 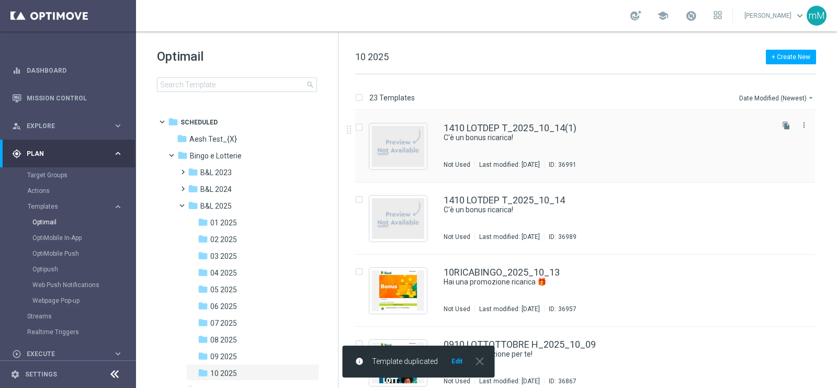 What do you see at coordinates (81, 191) in the screenshot?
I see `div: Actions` at bounding box center [81, 191].